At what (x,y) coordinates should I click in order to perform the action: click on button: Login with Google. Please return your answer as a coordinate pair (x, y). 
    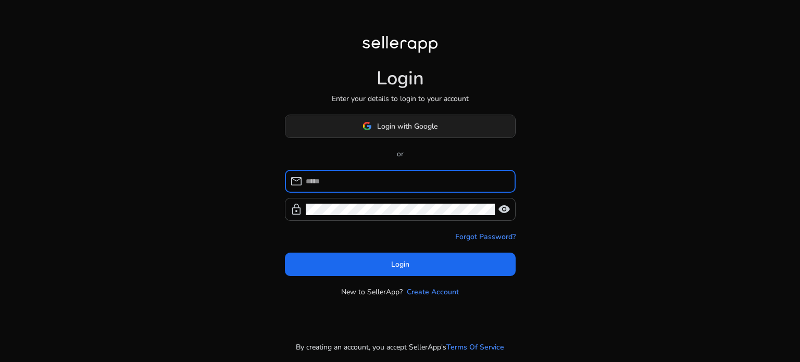
    Looking at the image, I should click on (400, 126).